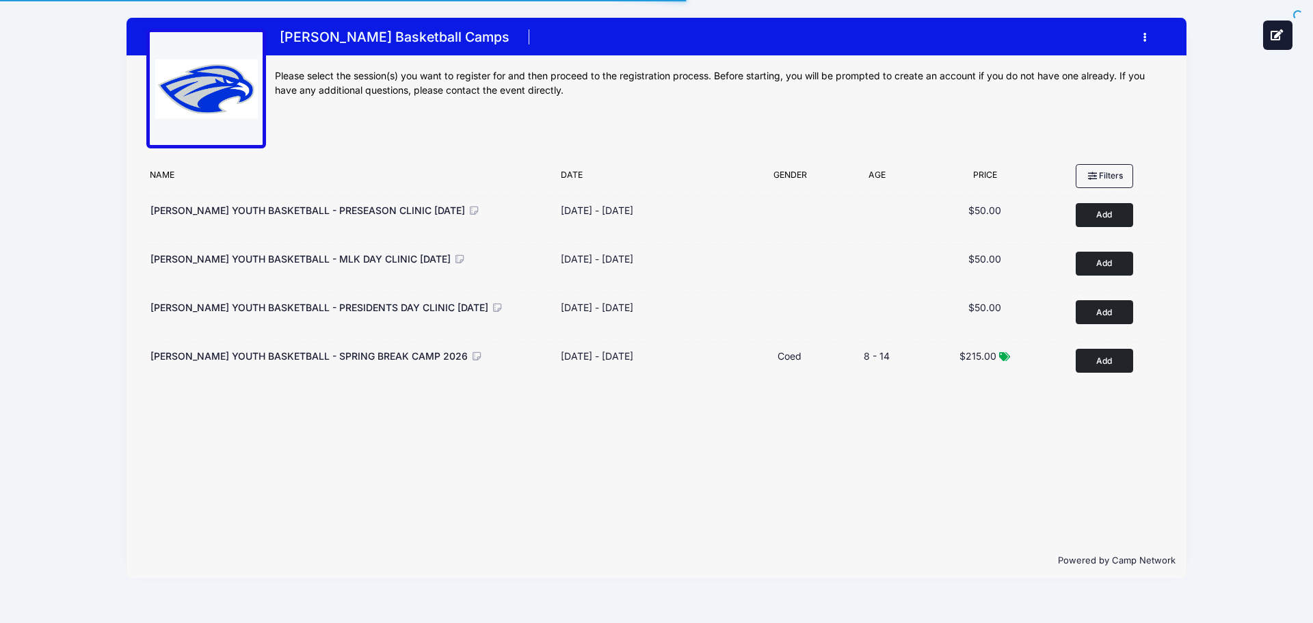  Describe the element at coordinates (978, 356) in the screenshot. I see `span: $215.00` at that location.